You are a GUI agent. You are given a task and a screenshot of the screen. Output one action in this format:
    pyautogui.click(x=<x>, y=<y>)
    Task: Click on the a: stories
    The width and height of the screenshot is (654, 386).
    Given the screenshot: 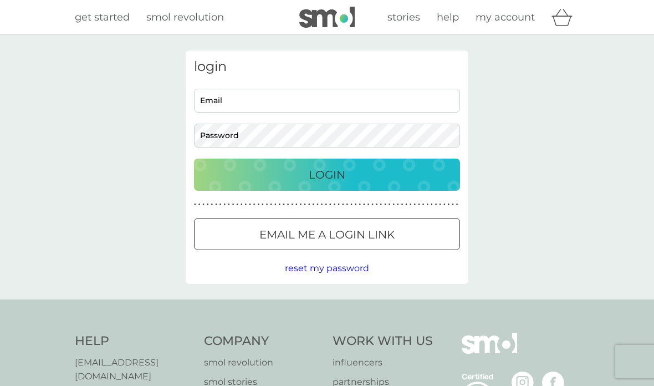 What is the action you would take?
    pyautogui.click(x=403, y=17)
    